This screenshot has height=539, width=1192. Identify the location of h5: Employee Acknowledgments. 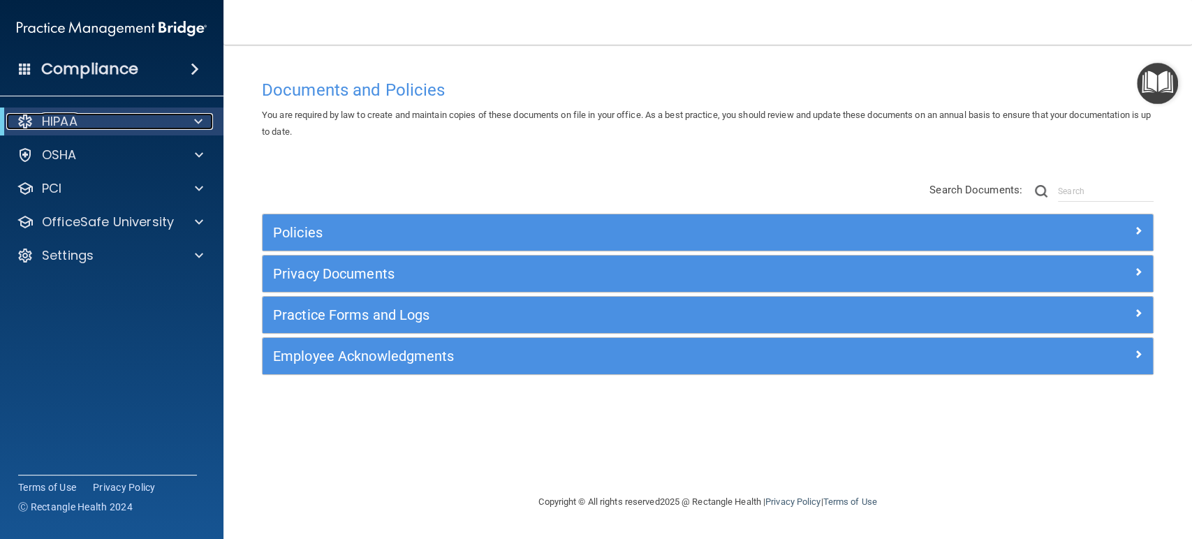
(596, 356).